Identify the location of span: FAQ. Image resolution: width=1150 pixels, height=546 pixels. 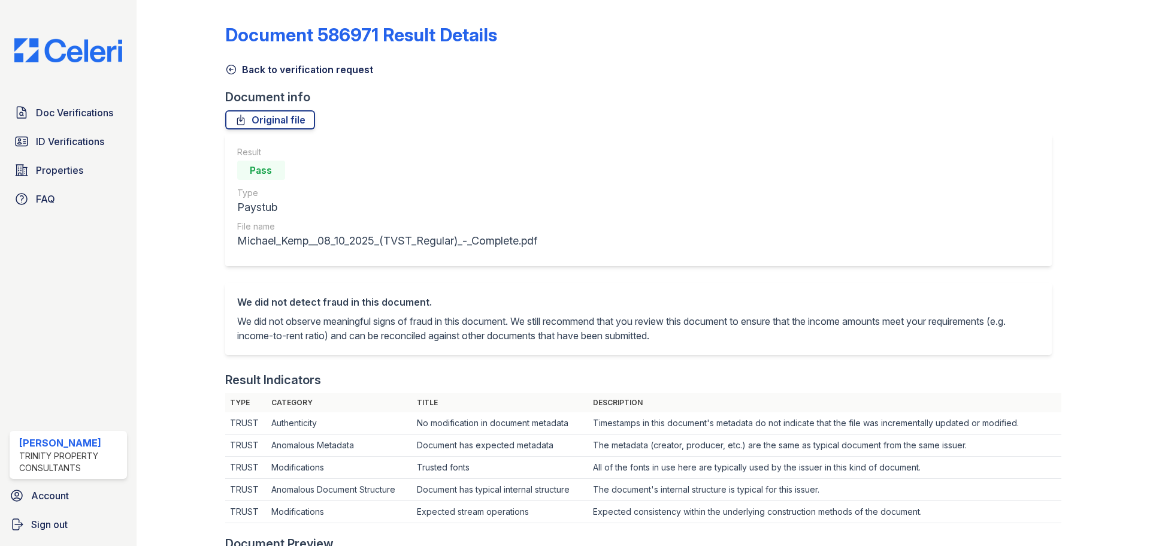
(46, 199).